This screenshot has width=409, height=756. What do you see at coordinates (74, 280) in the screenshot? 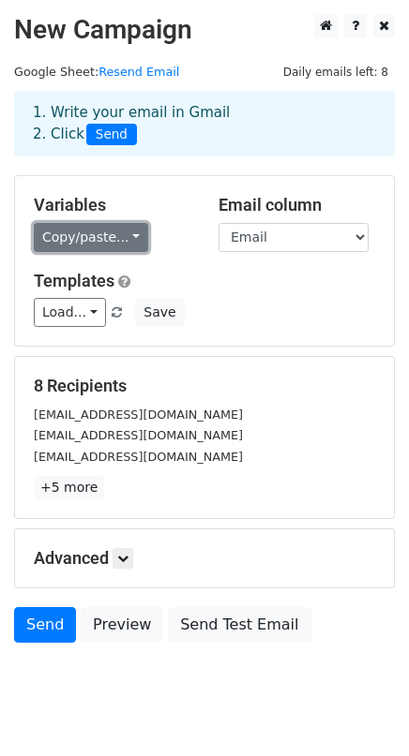
I see `a: Templates` at bounding box center [74, 280].